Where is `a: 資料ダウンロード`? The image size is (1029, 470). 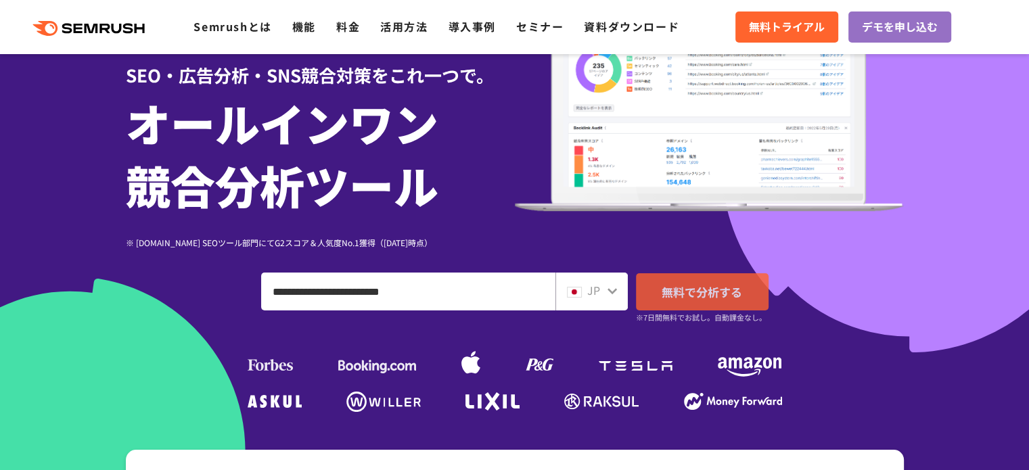
a: 資料ダウンロード is located at coordinates (631, 26).